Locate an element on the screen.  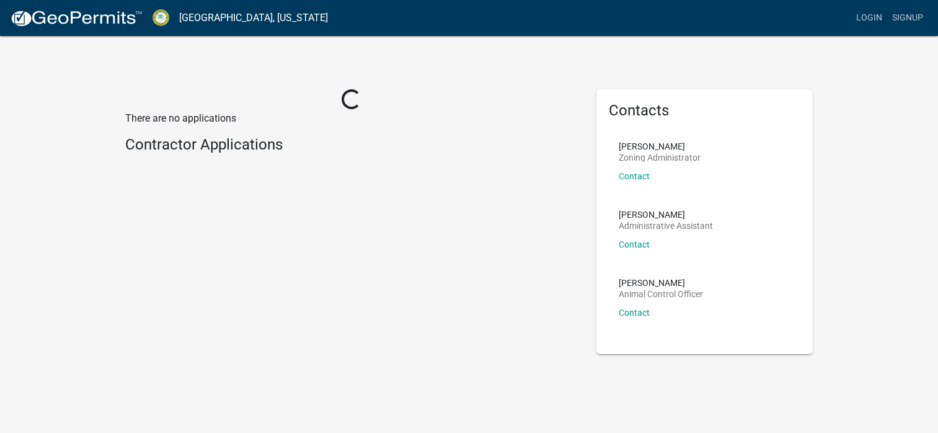
p: Animal Control Officer is located at coordinates (661, 294).